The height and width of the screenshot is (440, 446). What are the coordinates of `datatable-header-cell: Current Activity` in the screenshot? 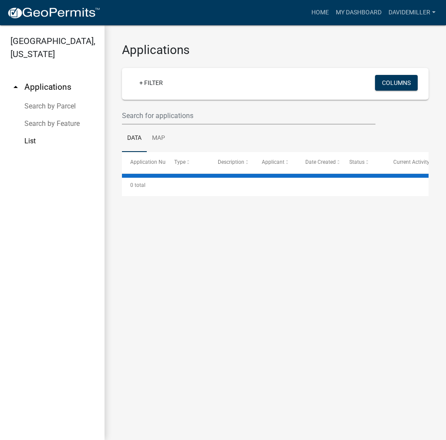 It's located at (406, 162).